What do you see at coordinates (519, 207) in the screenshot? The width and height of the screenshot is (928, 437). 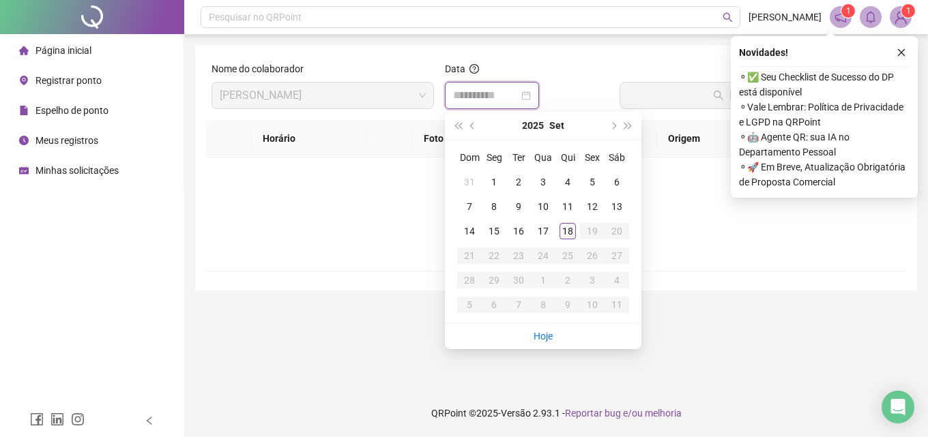 I see `td: 2025-09-09` at bounding box center [519, 207].